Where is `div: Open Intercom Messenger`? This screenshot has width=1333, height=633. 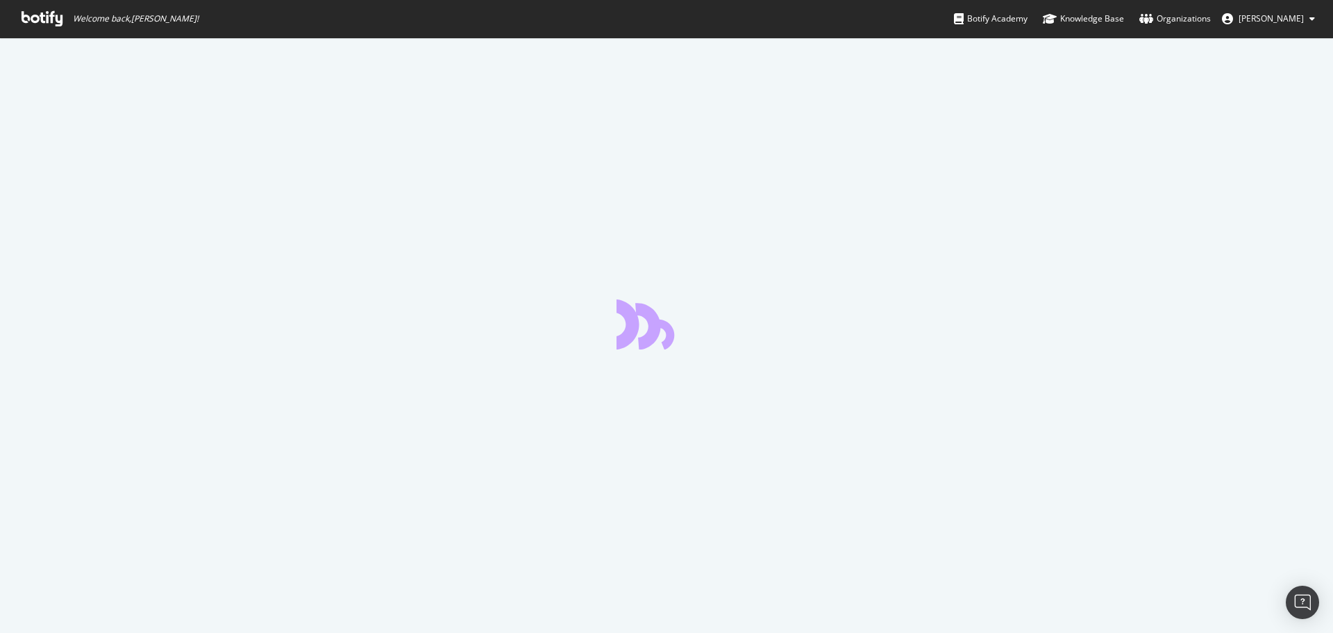
div: Open Intercom Messenger is located at coordinates (1303, 602).